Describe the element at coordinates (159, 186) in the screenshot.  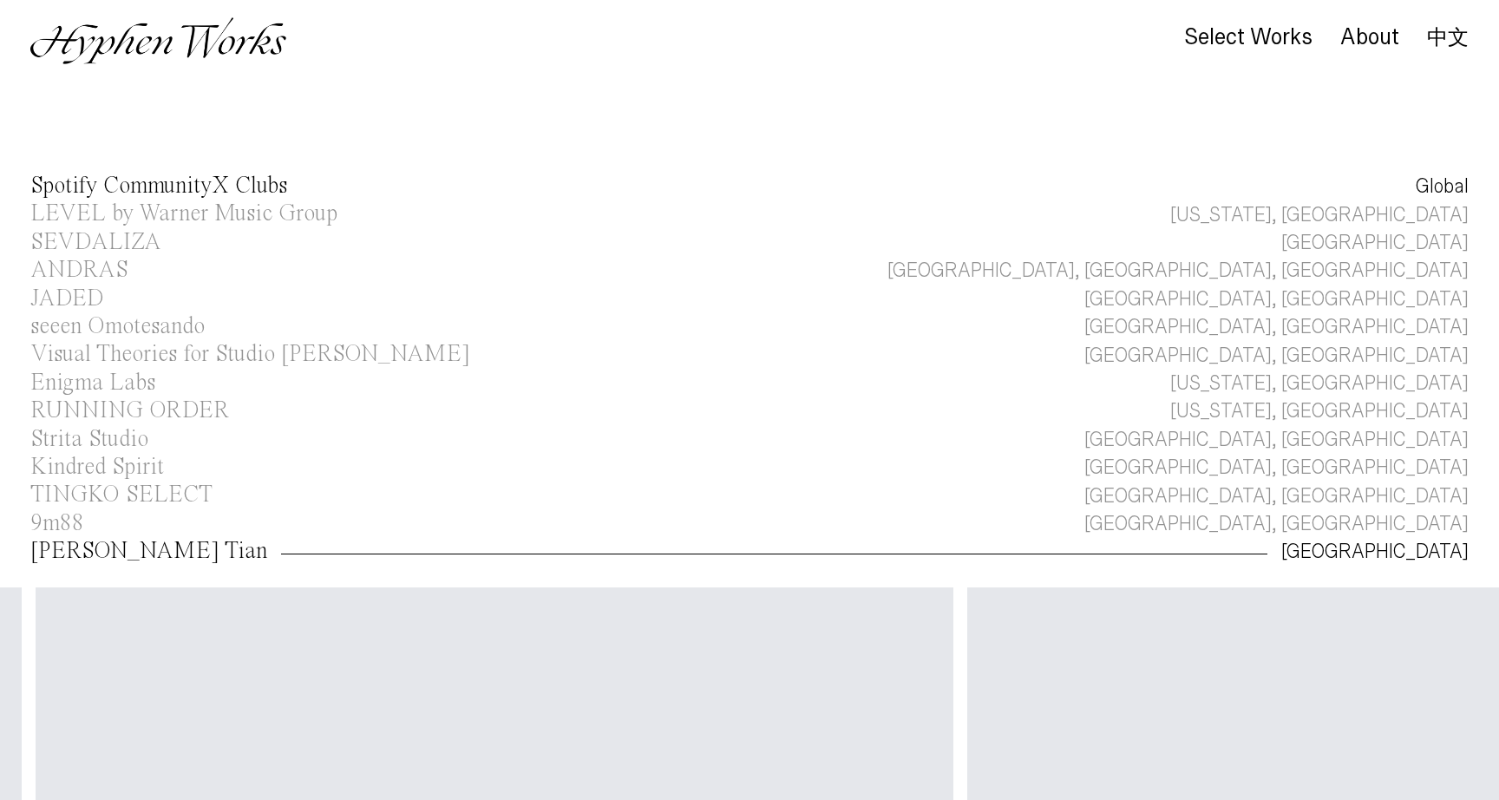
I see `div: Spotify CommunityX Clubs` at that location.